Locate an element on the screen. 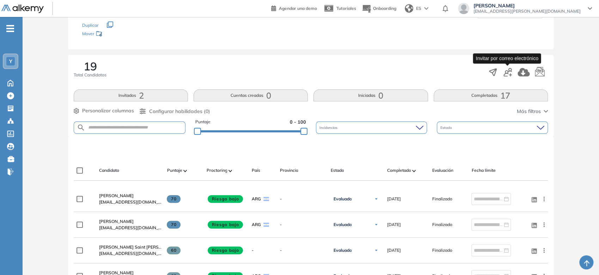 The width and height of the screenshot is (599, 275). button: Onboarding is located at coordinates (379, 8).